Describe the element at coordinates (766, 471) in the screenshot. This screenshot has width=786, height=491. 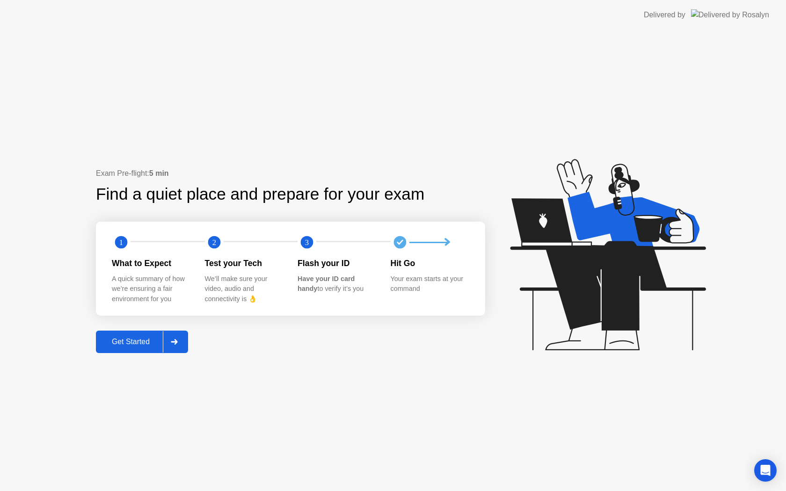
I see `div: Open Intercom Messenger` at that location.